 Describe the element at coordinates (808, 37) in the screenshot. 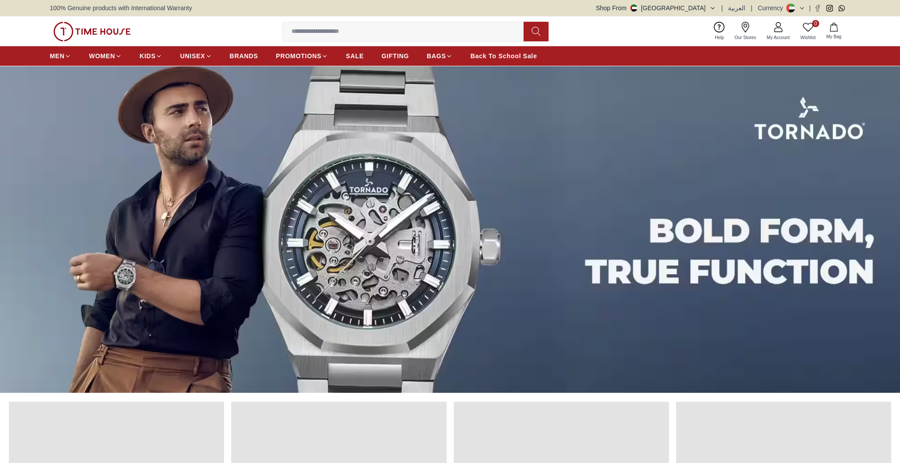

I see `span: Wishlist` at that location.